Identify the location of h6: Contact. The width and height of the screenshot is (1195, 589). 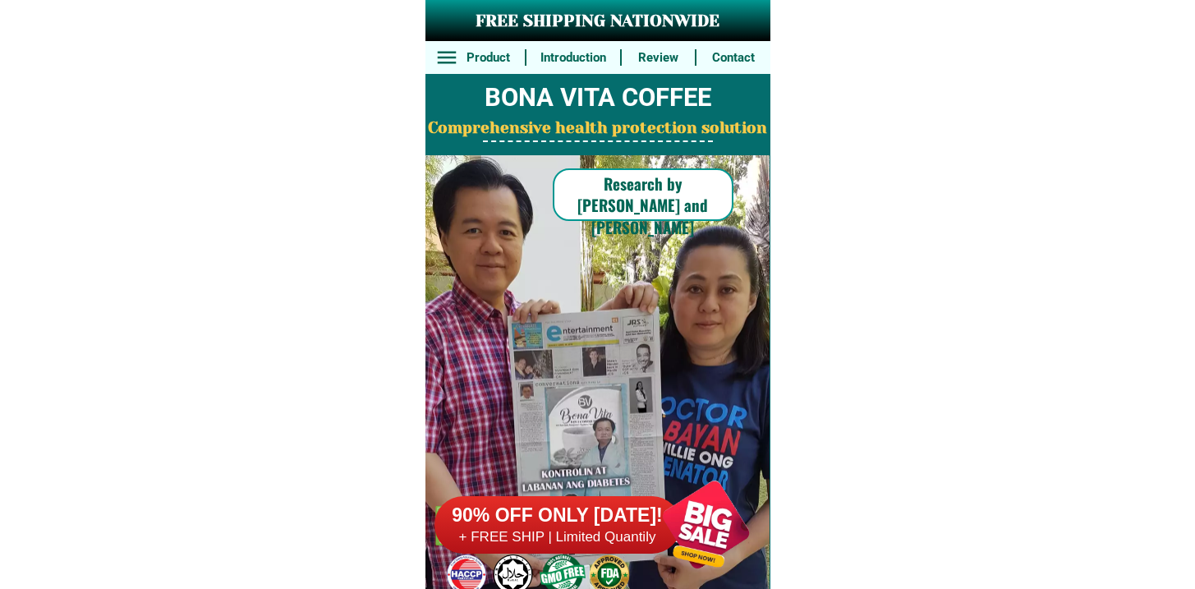
(733, 57).